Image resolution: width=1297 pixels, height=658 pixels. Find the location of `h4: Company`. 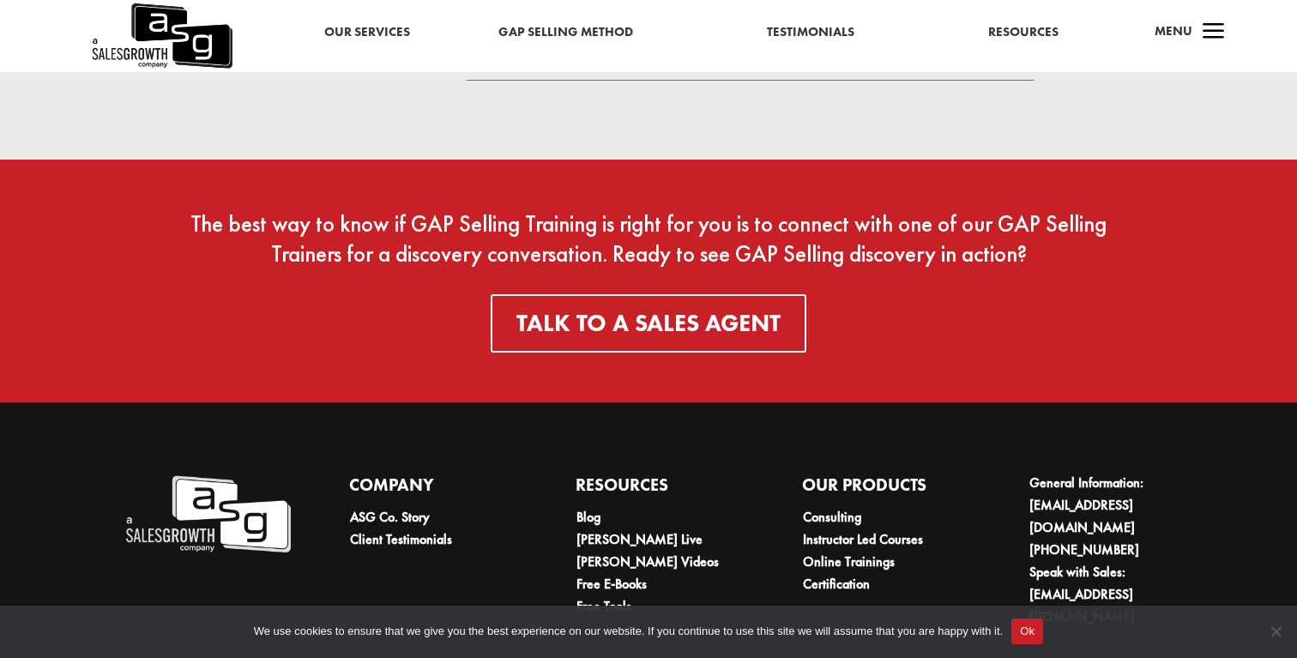

h4: Company is located at coordinates (432, 489).